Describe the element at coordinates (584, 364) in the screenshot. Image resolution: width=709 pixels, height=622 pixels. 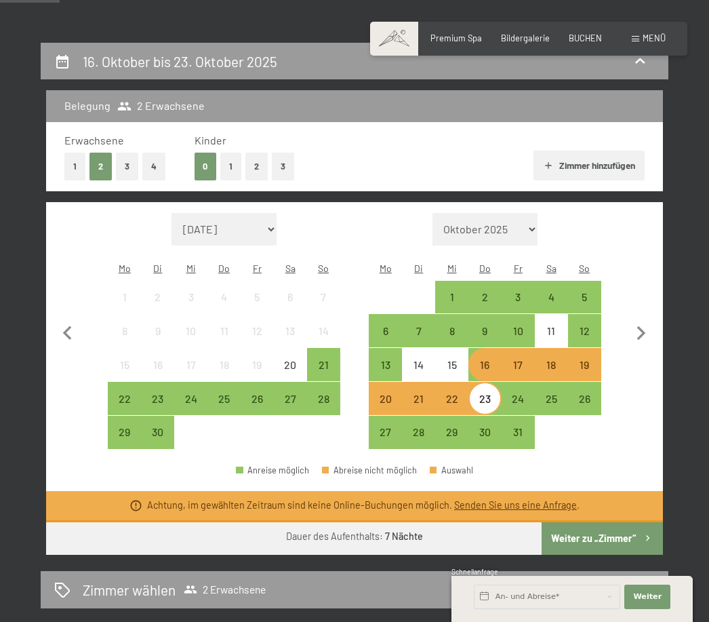
I see `div: Sun Oct 19 2025` at that location.